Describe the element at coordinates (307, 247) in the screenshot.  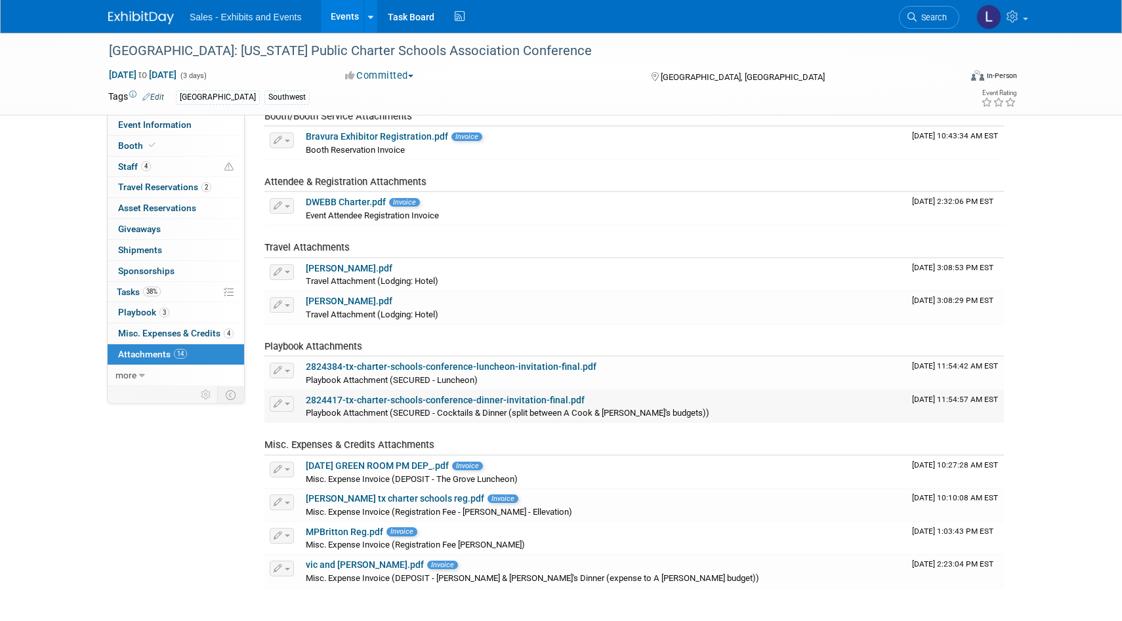
I see `span: Travel Attachments` at that location.